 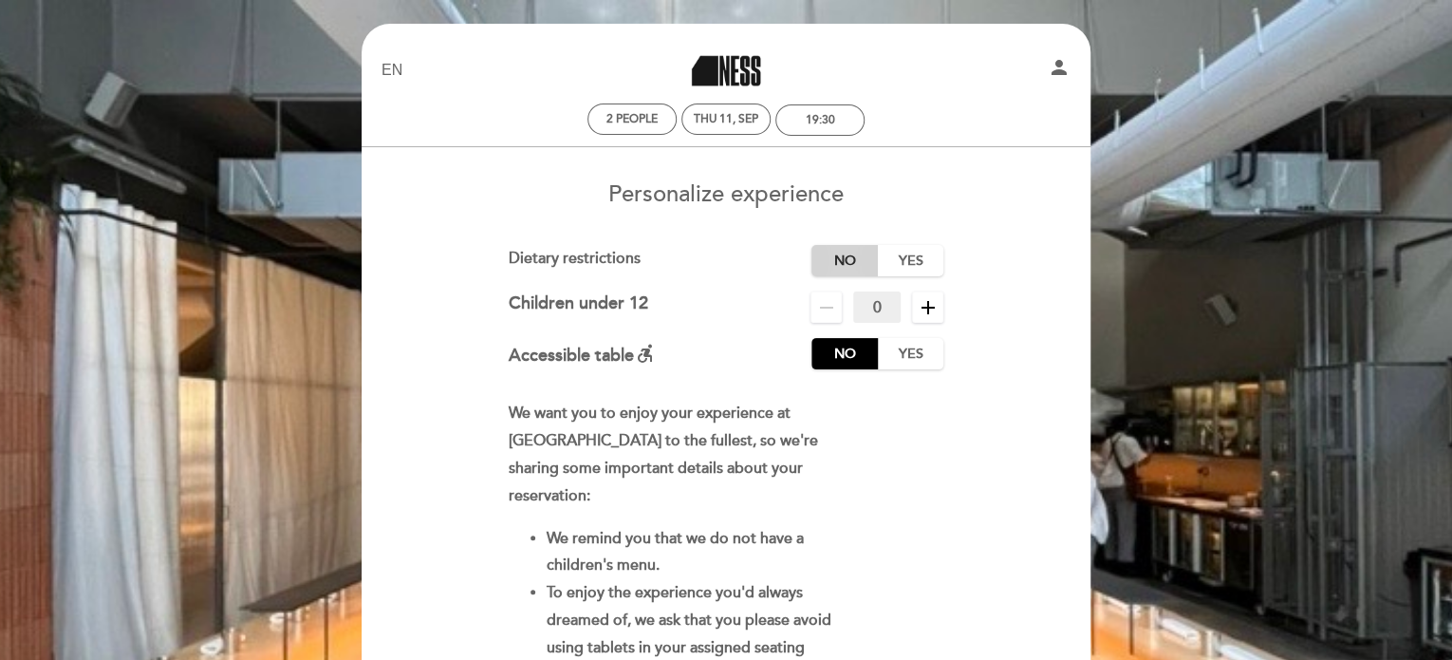 I want to click on i: accessible_forward, so click(x=645, y=353).